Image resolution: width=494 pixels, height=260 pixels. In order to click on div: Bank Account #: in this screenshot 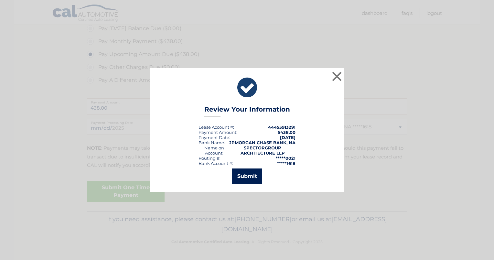, I will do `click(216, 163)`.